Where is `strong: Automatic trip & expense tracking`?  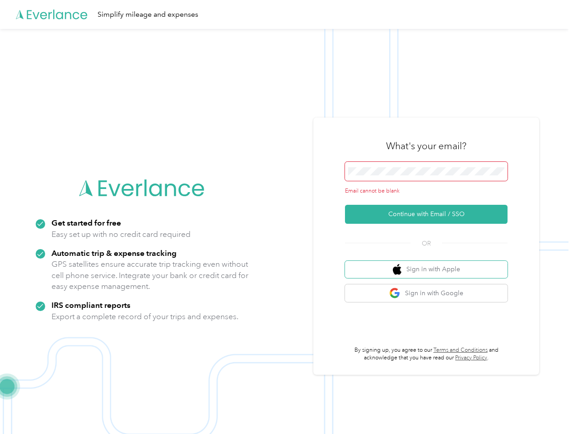 strong: Automatic trip & expense tracking is located at coordinates (114, 252).